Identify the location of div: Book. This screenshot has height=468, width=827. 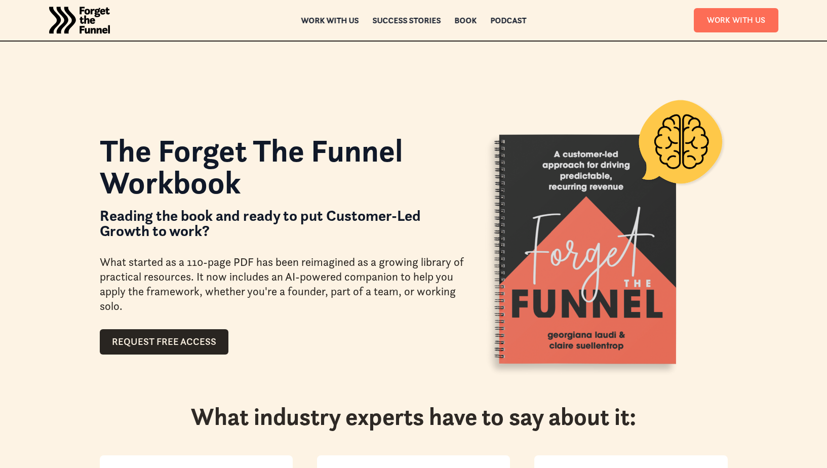
(466, 20).